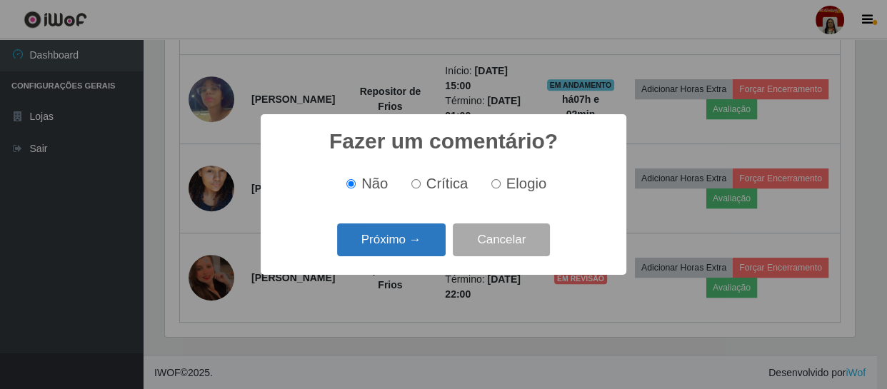 Image resolution: width=887 pixels, height=389 pixels. Describe the element at coordinates (526, 183) in the screenshot. I see `span: Elogio` at that location.